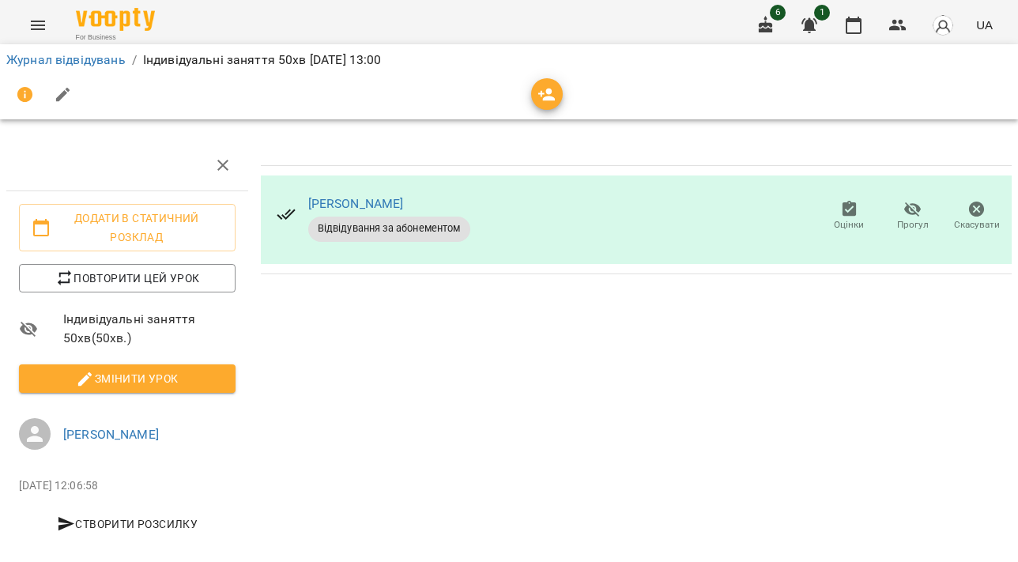 The image size is (1018, 562). Describe the element at coordinates (127, 524) in the screenshot. I see `span: Створити розсилку` at that location.